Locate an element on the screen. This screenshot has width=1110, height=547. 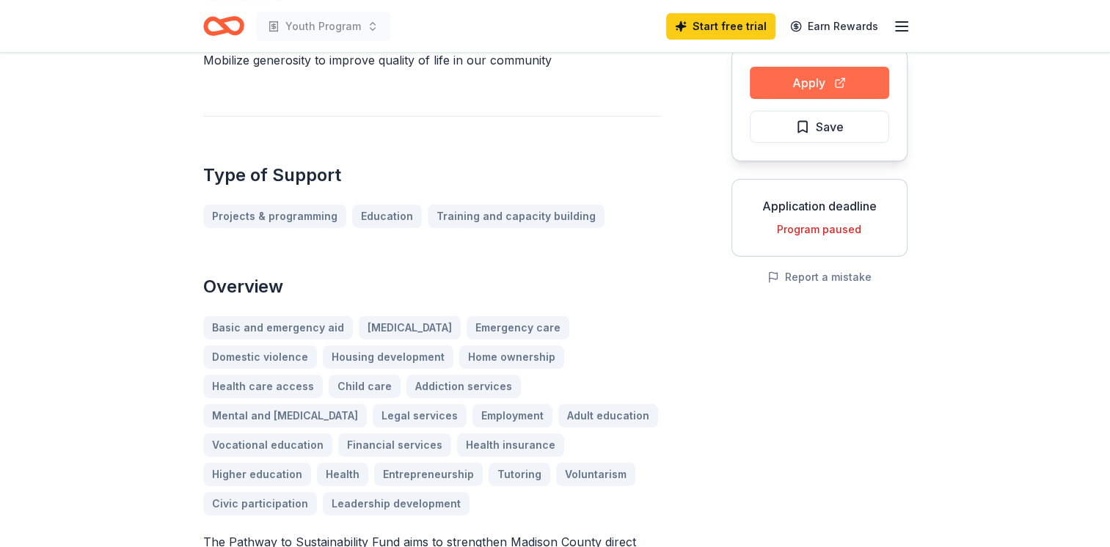
a: Home is located at coordinates (224, 26).